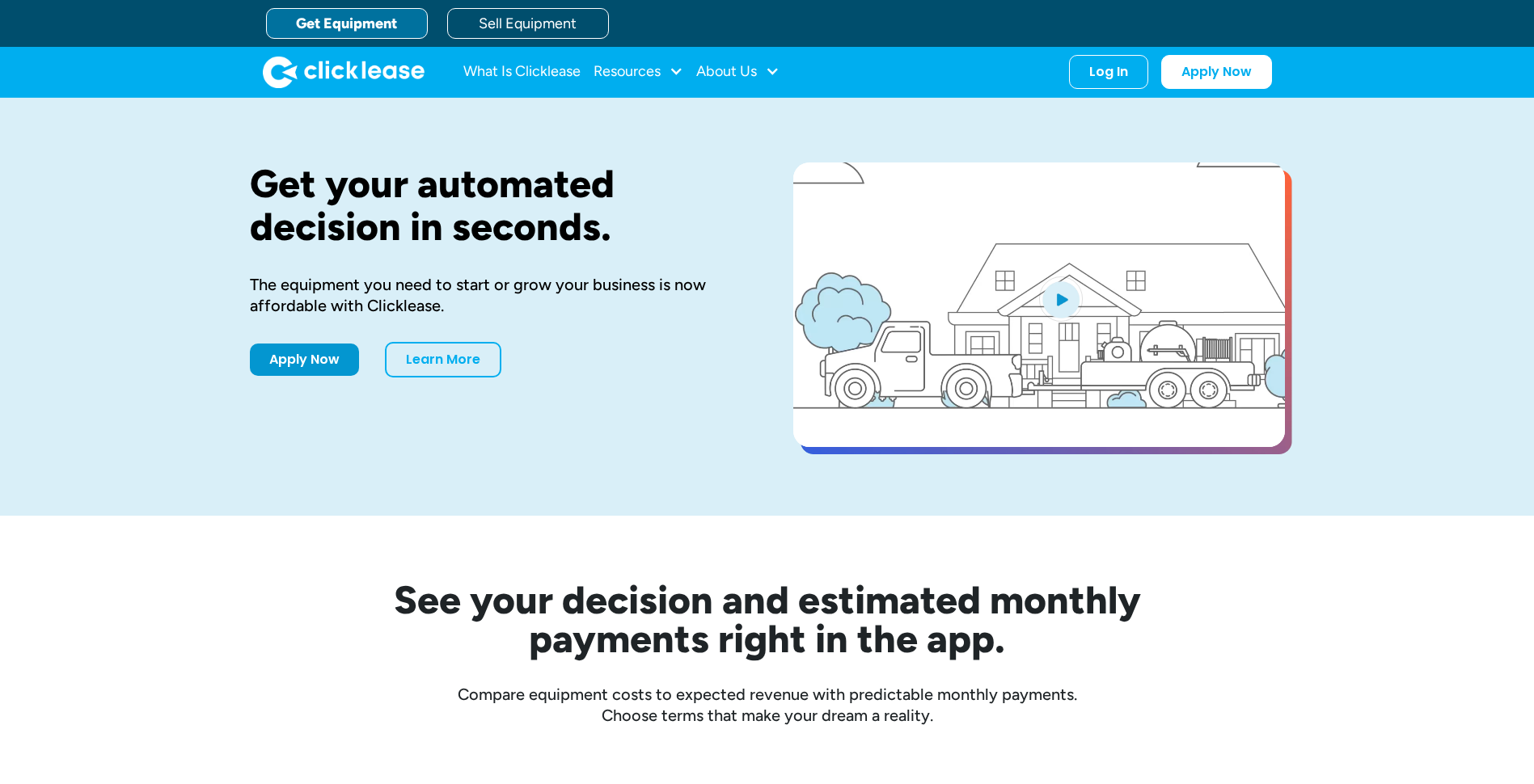  What do you see at coordinates (347, 24) in the screenshot?
I see `a: Get Equipment` at bounding box center [347, 24].